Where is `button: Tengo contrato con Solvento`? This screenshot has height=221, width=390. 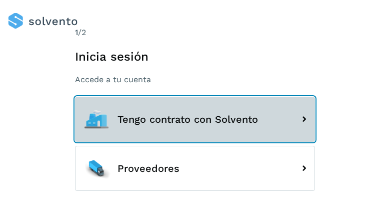
button: Tengo contrato con Solvento is located at coordinates (195, 119).